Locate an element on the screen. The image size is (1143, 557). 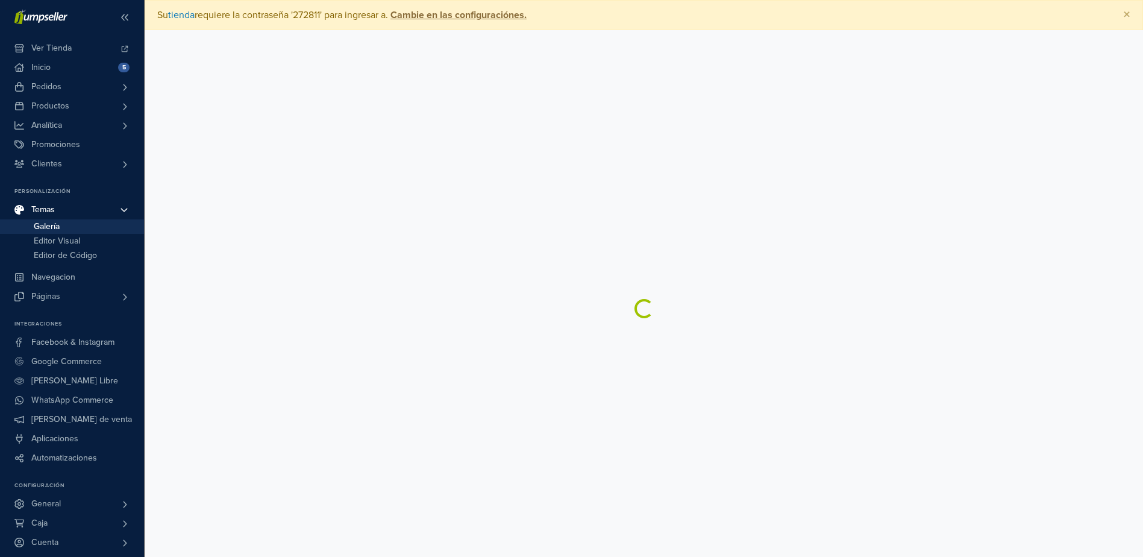
span: Aplicaciones is located at coordinates (55, 439).